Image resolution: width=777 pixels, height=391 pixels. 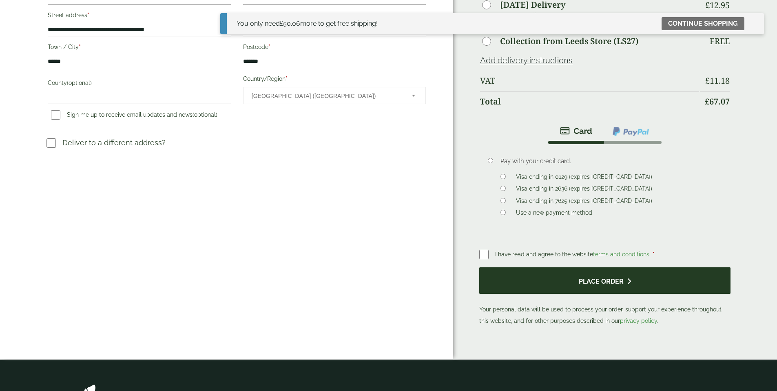 What do you see at coordinates (573, 254) in the screenshot?
I see `span: I have read and agree to the website` at bounding box center [573, 254].